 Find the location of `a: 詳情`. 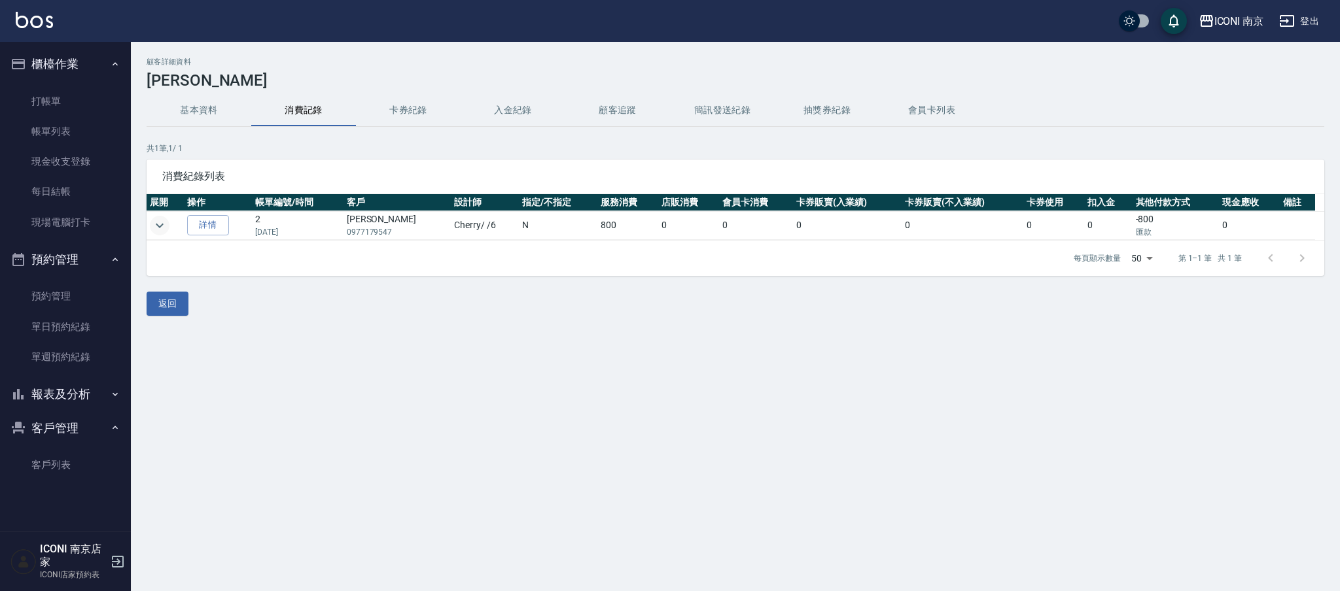

a: 詳情 is located at coordinates (208, 225).